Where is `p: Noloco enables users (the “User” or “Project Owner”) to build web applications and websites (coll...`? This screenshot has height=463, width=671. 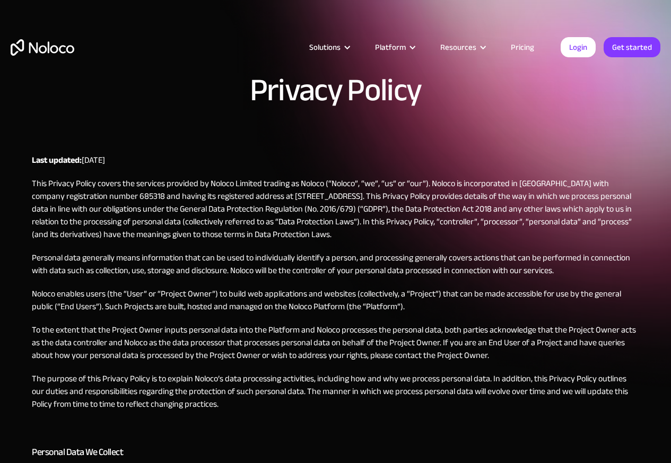 p: Noloco enables users (the “User” or “Project Owner”) to build web applications and websites (coll... is located at coordinates (335, 300).